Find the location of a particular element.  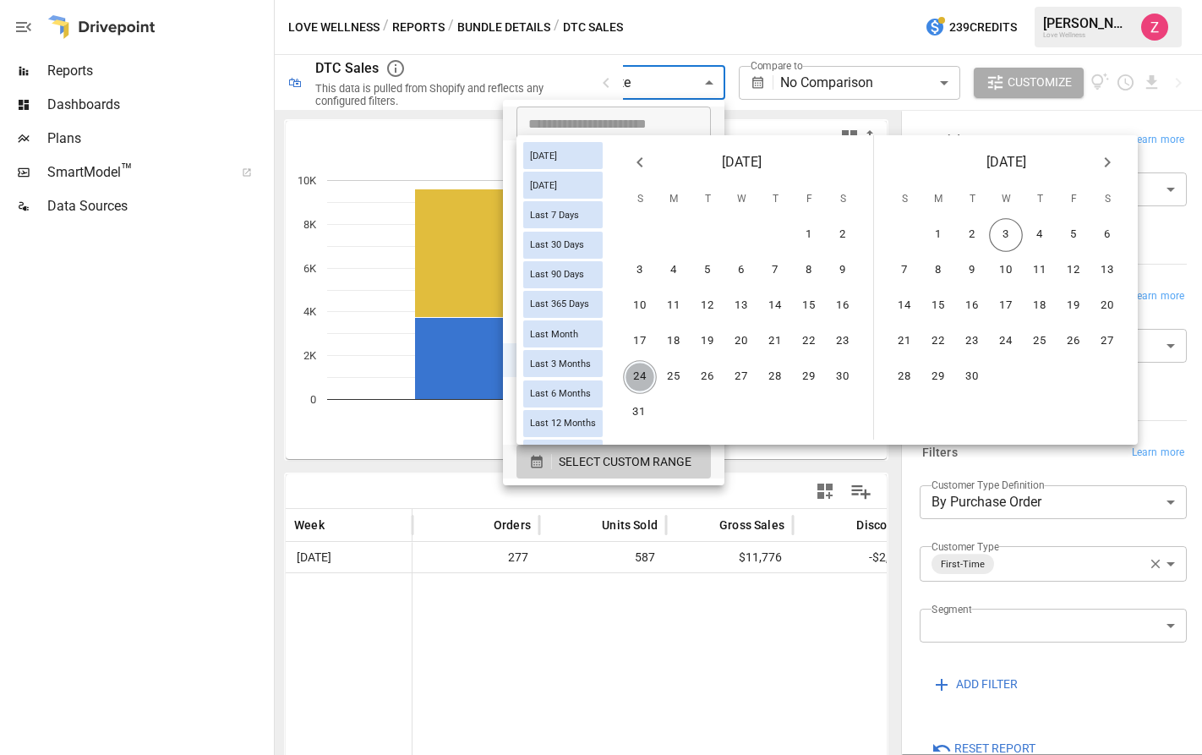

span: Last 30 Days is located at coordinates (557, 244).